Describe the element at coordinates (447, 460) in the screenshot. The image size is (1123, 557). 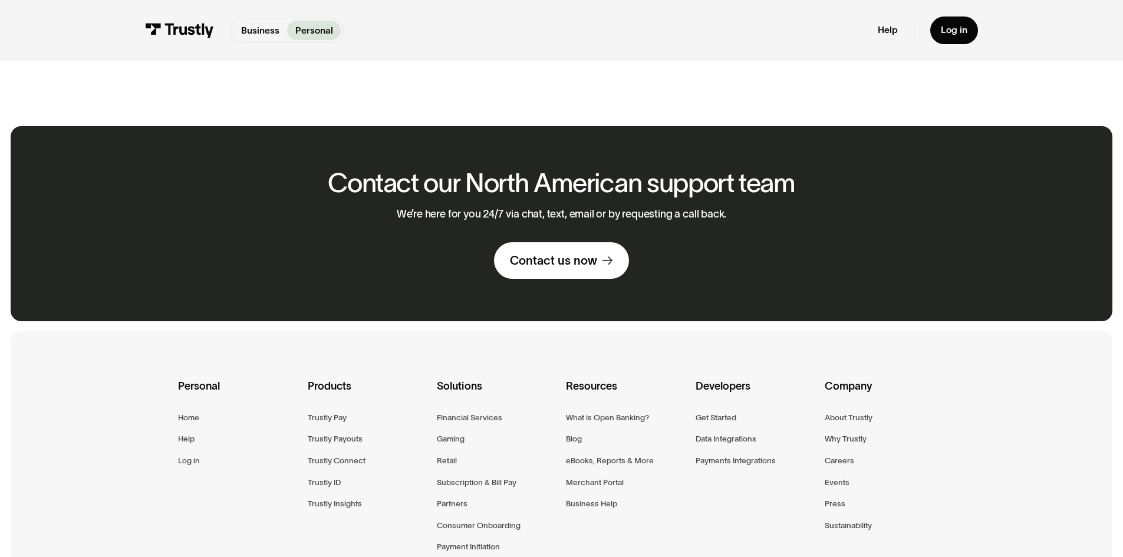
I see `div: Retail` at that location.